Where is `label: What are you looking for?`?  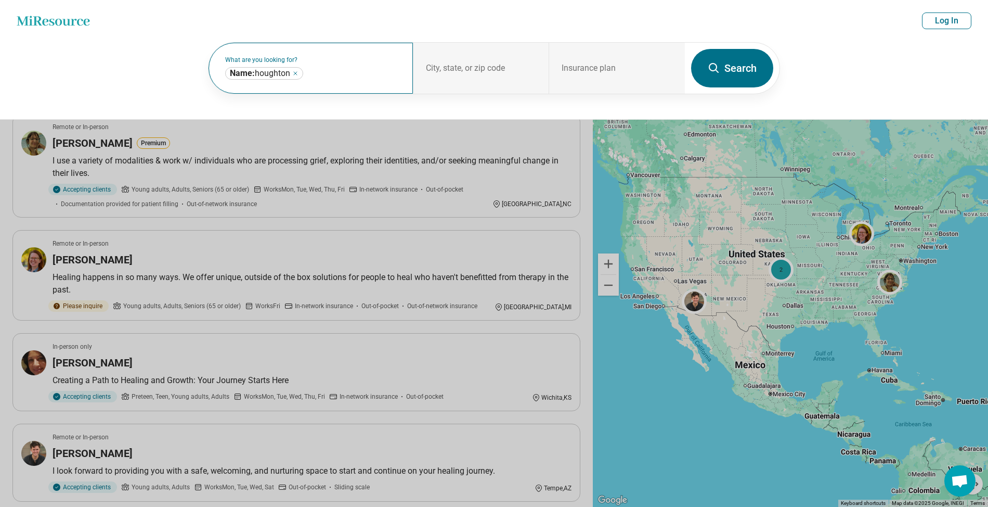 label: What are you looking for? is located at coordinates (313, 60).